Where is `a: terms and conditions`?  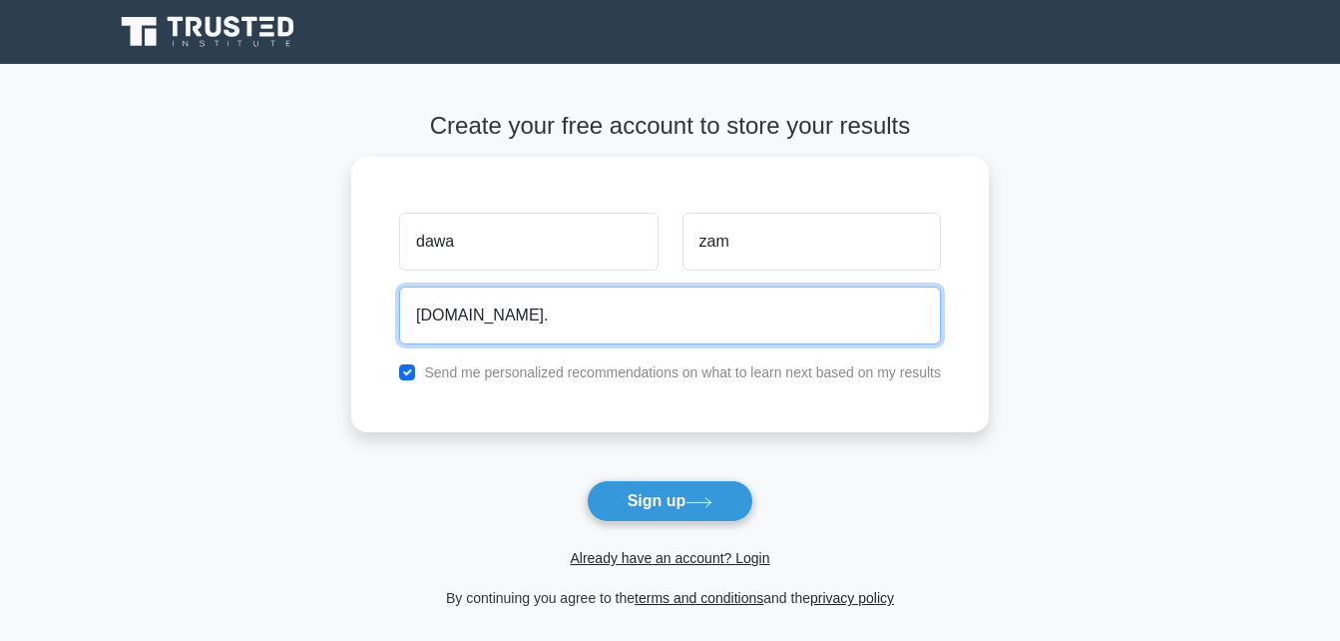 a: terms and conditions is located at coordinates (699, 598).